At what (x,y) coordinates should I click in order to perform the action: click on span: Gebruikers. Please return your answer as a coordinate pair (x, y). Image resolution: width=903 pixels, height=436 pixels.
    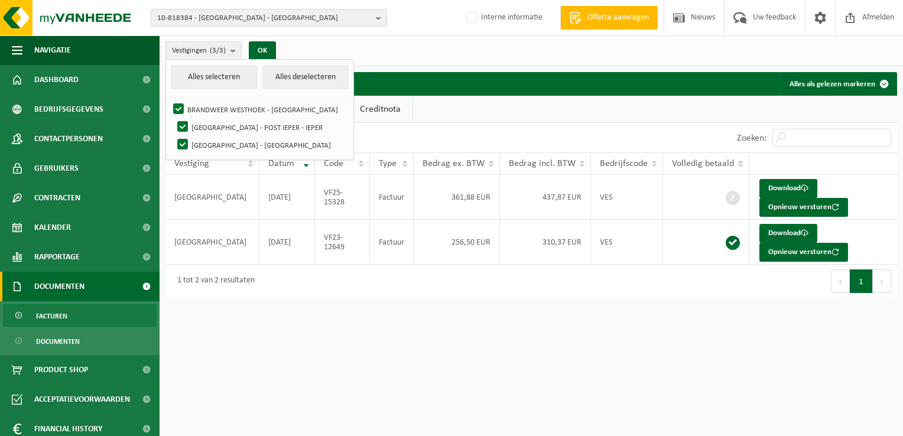
    Looking at the image, I should click on (56, 168).